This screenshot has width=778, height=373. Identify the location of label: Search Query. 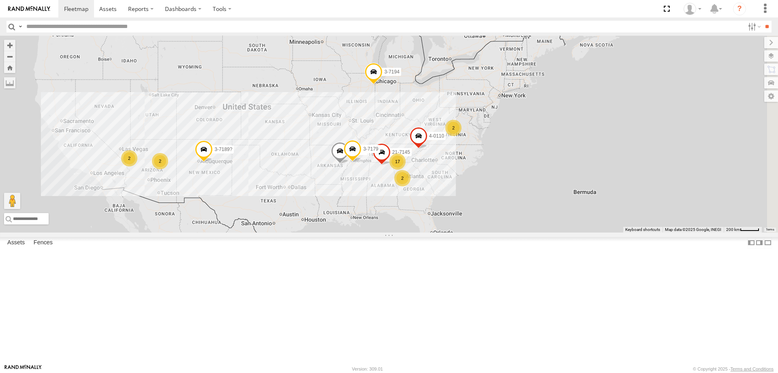
(20, 26).